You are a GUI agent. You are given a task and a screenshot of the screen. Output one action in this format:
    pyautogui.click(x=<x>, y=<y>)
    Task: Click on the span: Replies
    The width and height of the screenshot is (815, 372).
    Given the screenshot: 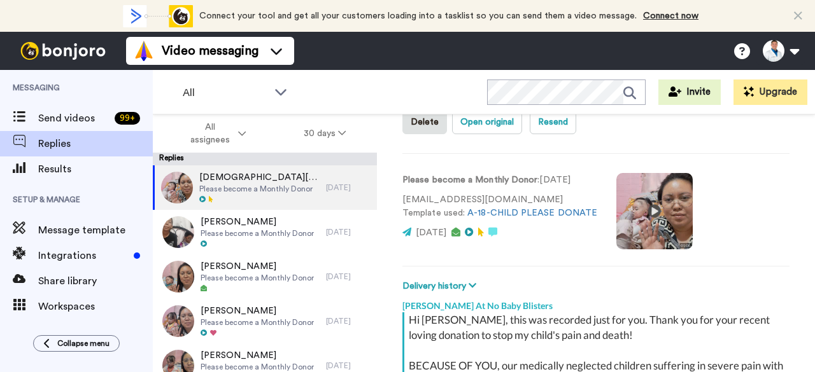 What is the action you would take?
    pyautogui.click(x=95, y=144)
    